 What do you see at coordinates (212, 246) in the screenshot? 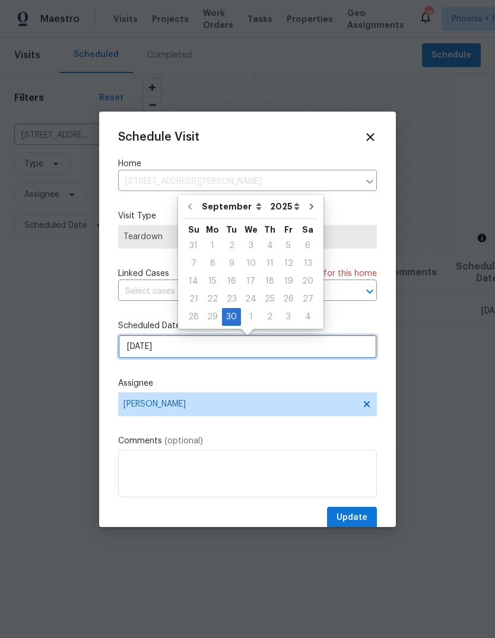
I see `div: Mon Sep 01 2025` at bounding box center [212, 246].